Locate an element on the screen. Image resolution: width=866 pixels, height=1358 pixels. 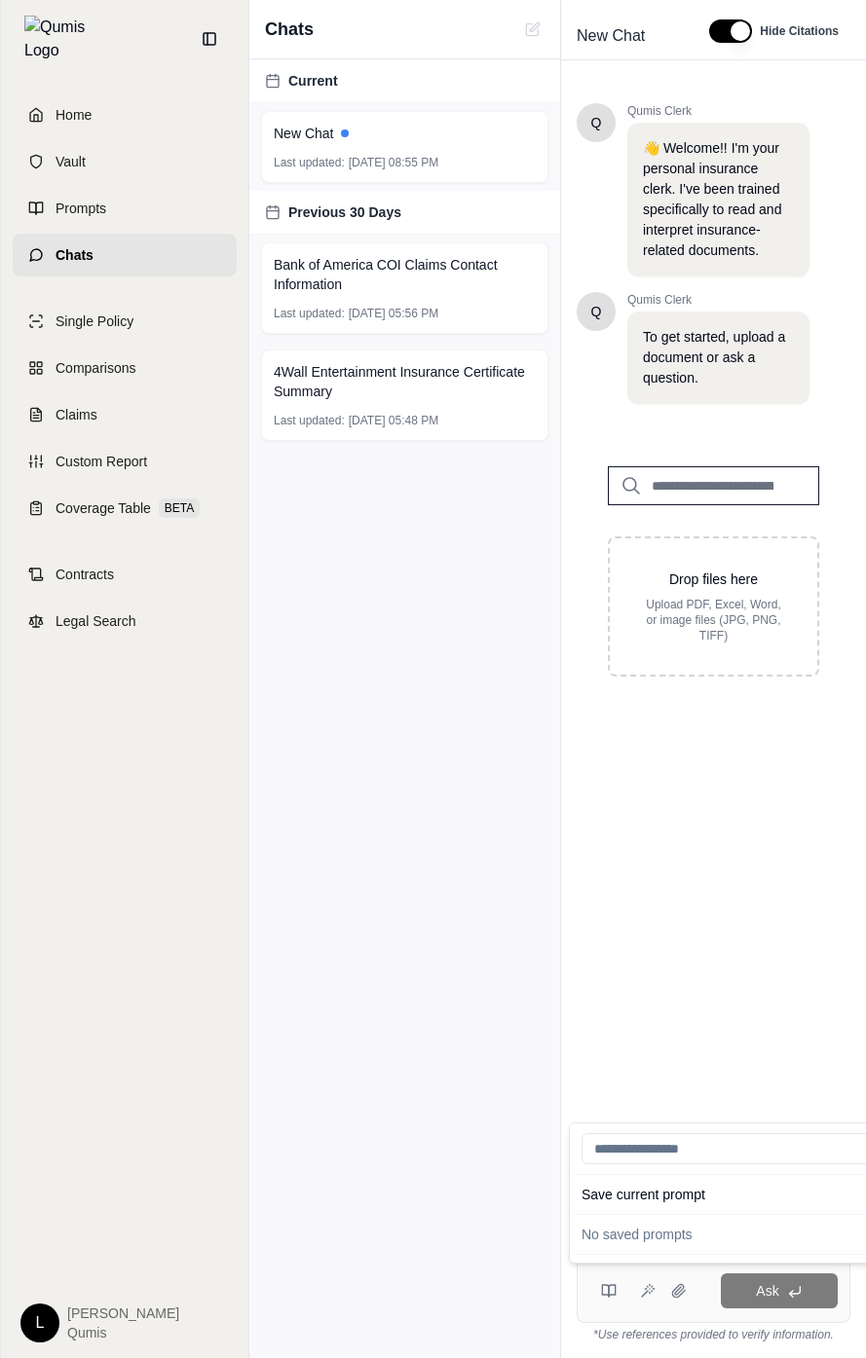
p: 👋 Welcome!! I'm your personal insurance clerk. I've been trained specifically to read and interpr... is located at coordinates (718, 200).